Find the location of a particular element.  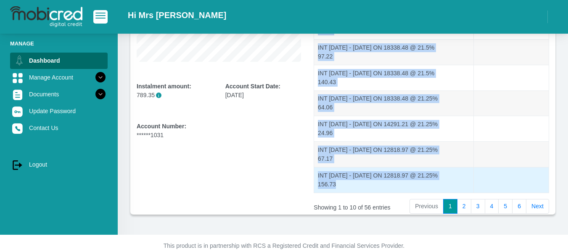

a: 2 is located at coordinates (465, 207).